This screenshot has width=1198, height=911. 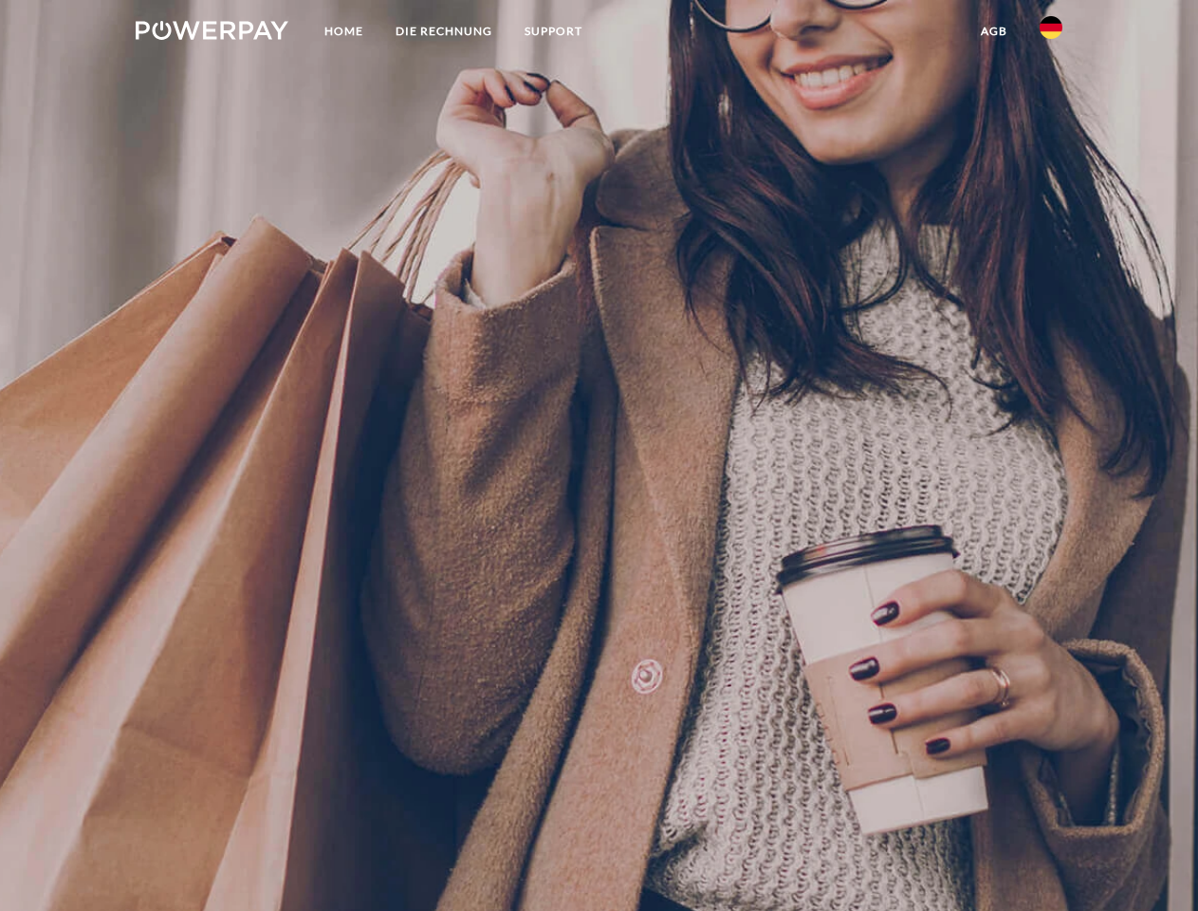 I want to click on a: SUPPORT, so click(x=553, y=31).